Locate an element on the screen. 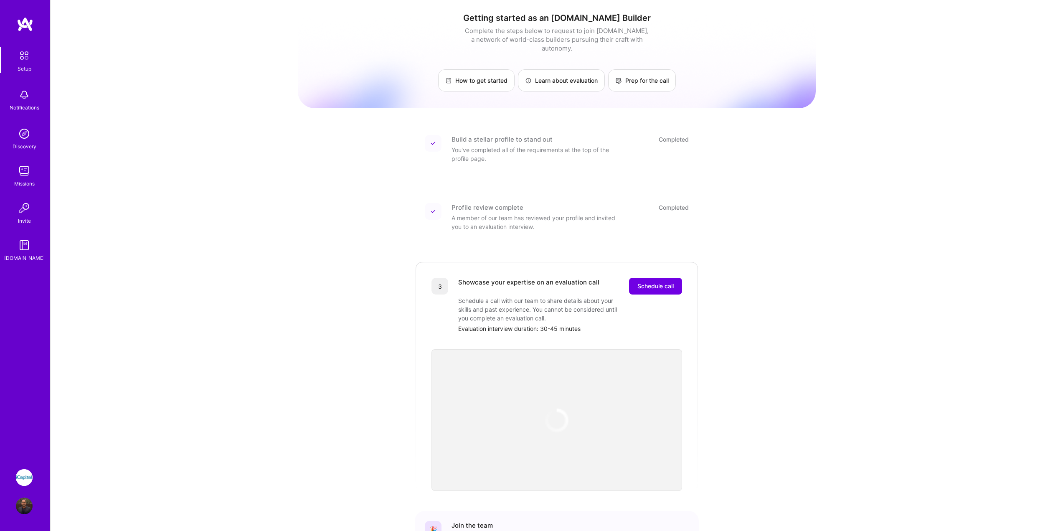  img: Invite is located at coordinates (24, 208).